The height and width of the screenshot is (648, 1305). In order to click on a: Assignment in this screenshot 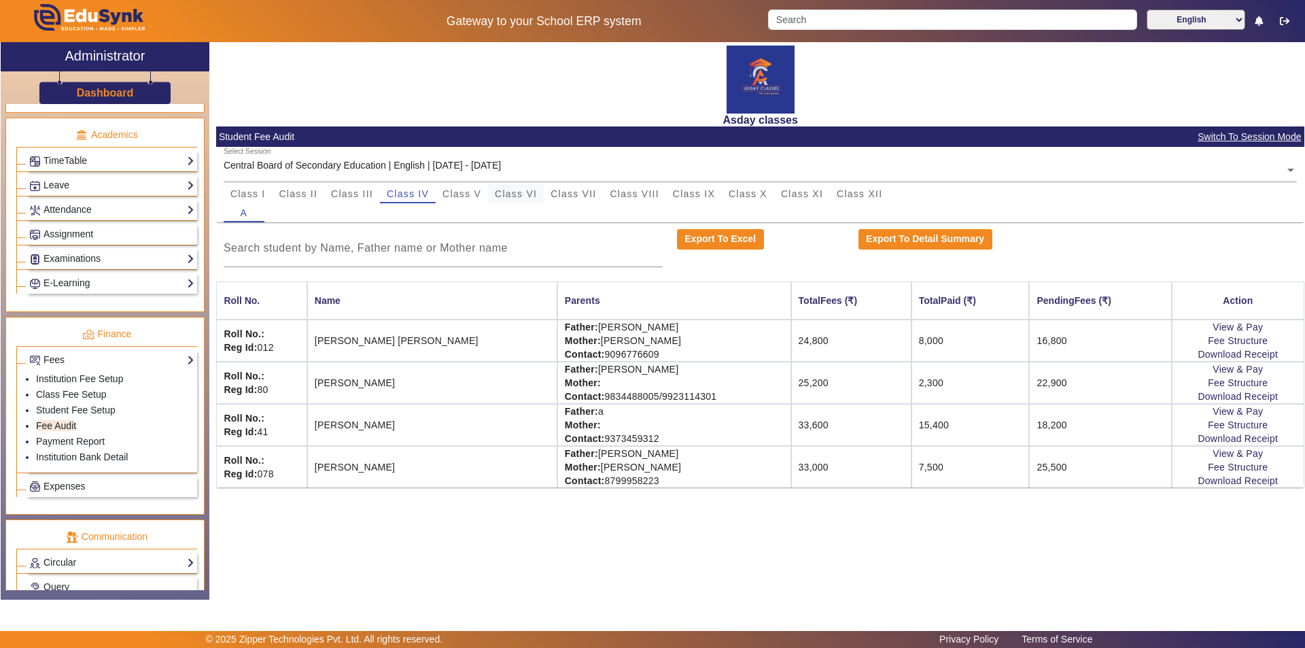, I will do `click(111, 234)`.